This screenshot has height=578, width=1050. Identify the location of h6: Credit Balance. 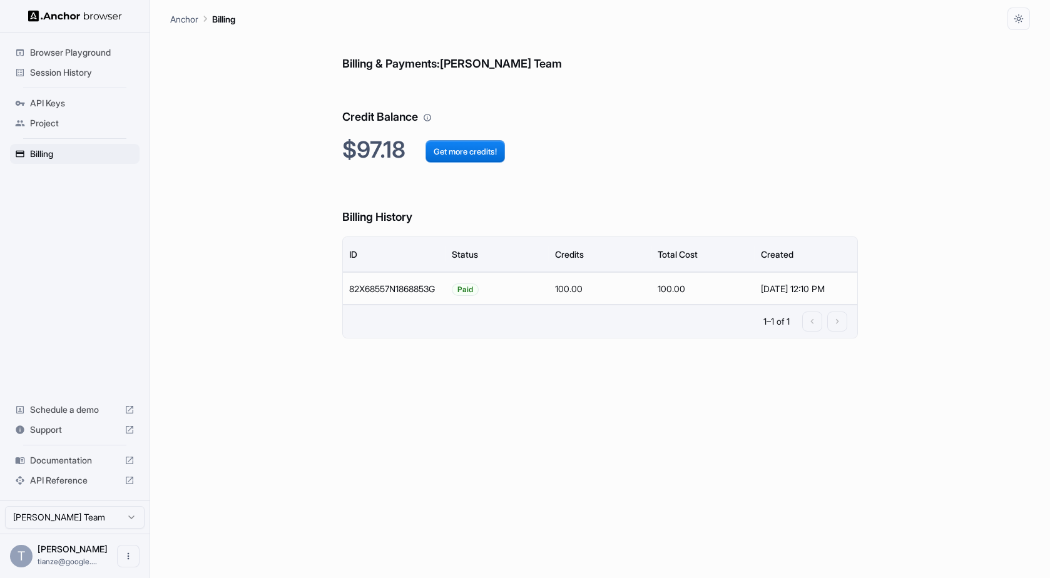
(600, 104).